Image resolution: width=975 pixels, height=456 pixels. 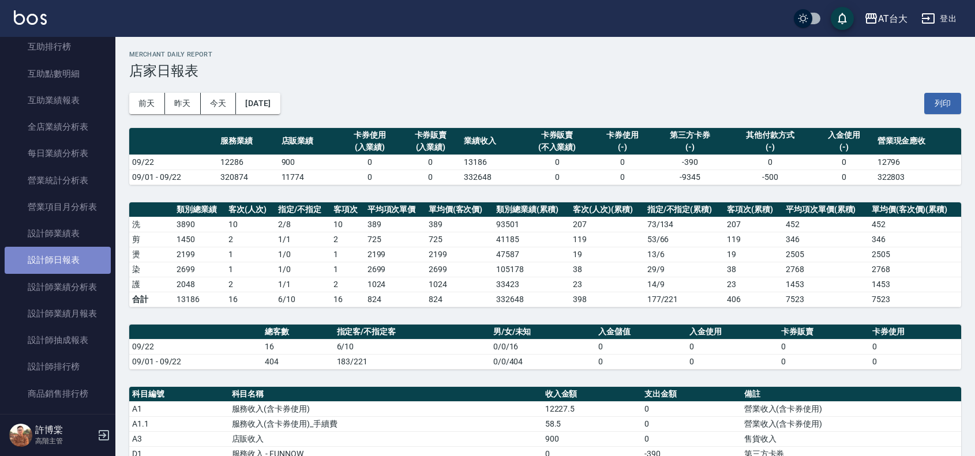 I want to click on th: 單均價(客次價)(累積), so click(x=915, y=210).